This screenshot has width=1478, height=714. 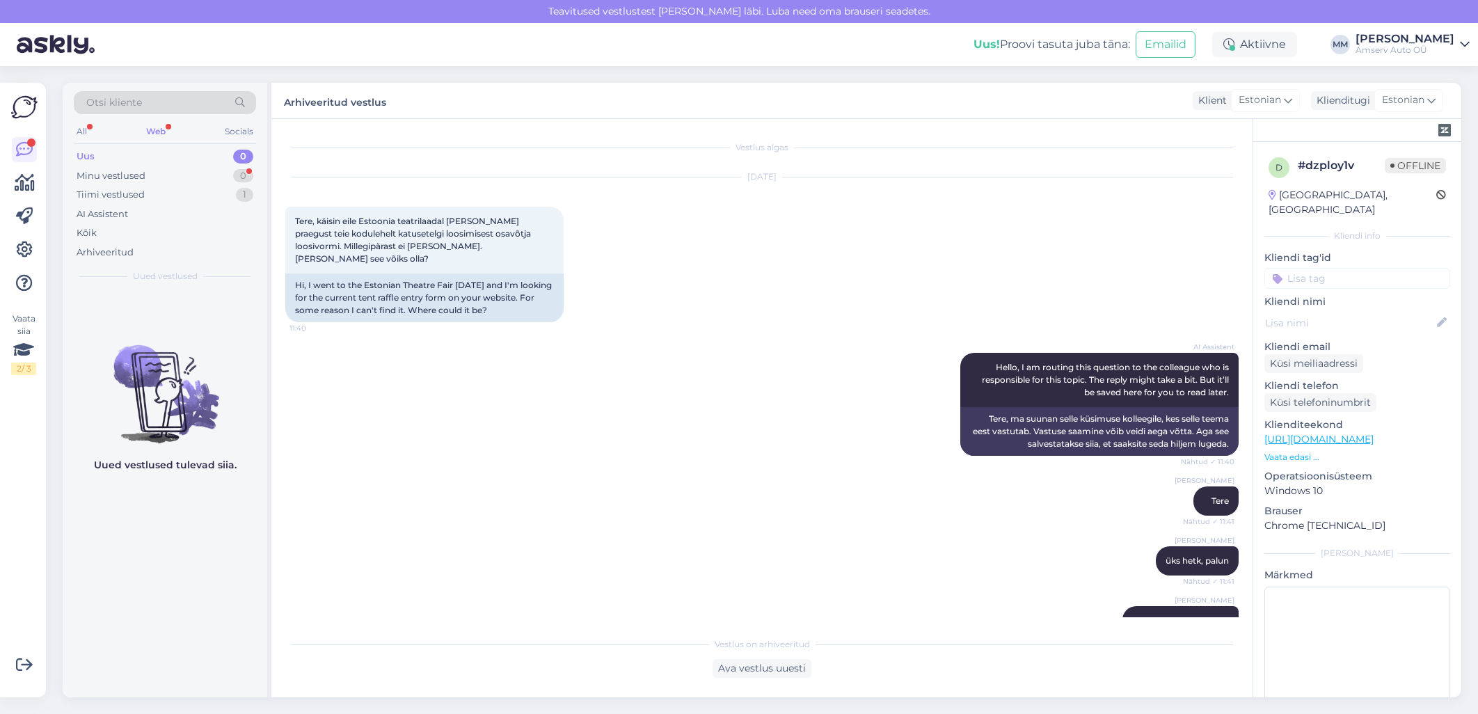 What do you see at coordinates (86, 233) in the screenshot?
I see `div: Kõik` at bounding box center [86, 233].